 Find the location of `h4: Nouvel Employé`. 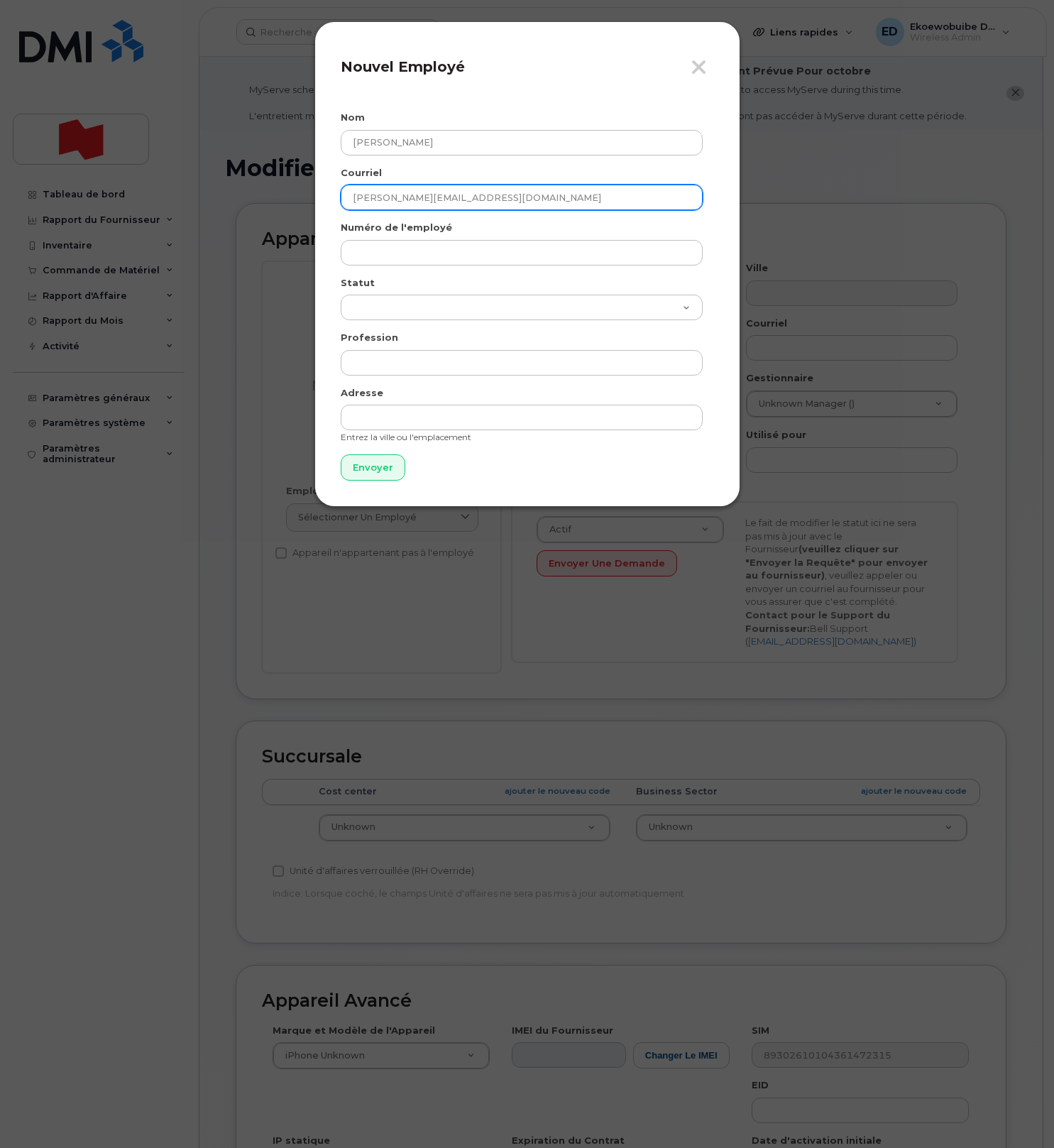

h4: Nouvel Employé is located at coordinates (527, 66).